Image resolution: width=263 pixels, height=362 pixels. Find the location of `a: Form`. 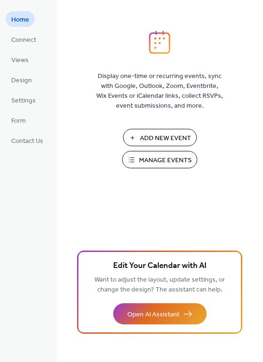

a: Form is located at coordinates (18, 120).